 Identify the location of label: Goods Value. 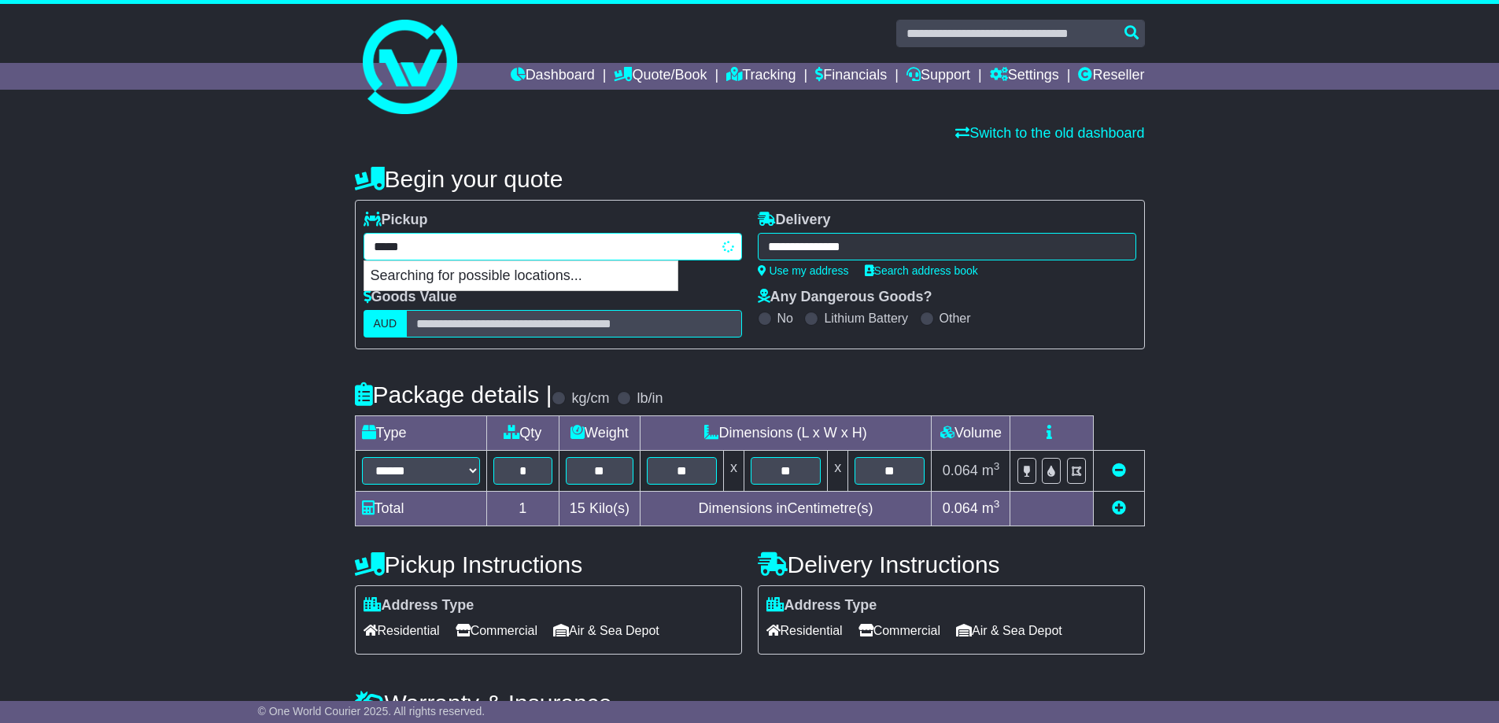
(410, 297).